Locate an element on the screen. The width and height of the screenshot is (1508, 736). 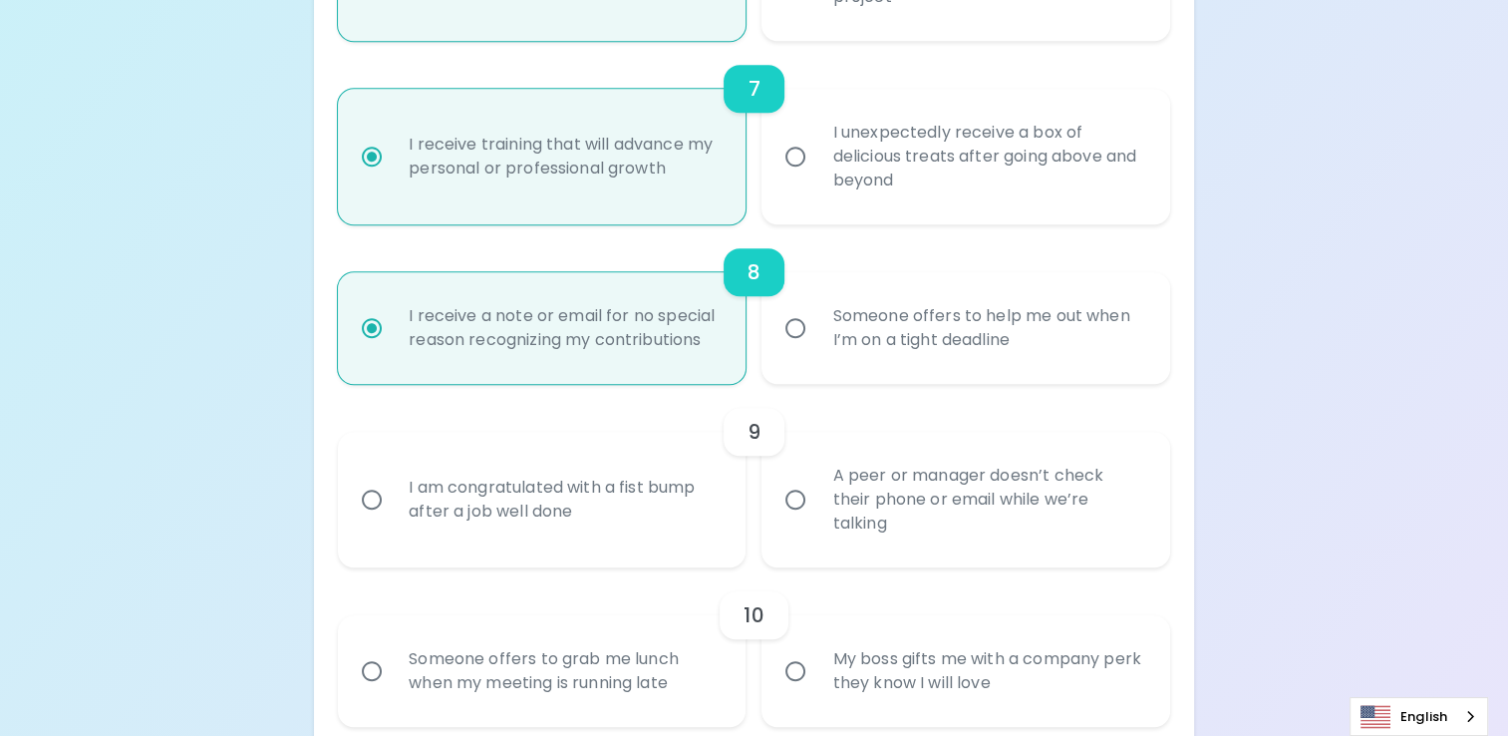
div: Someone offers to grab me lunch when my meeting is running late is located at coordinates (563, 671).